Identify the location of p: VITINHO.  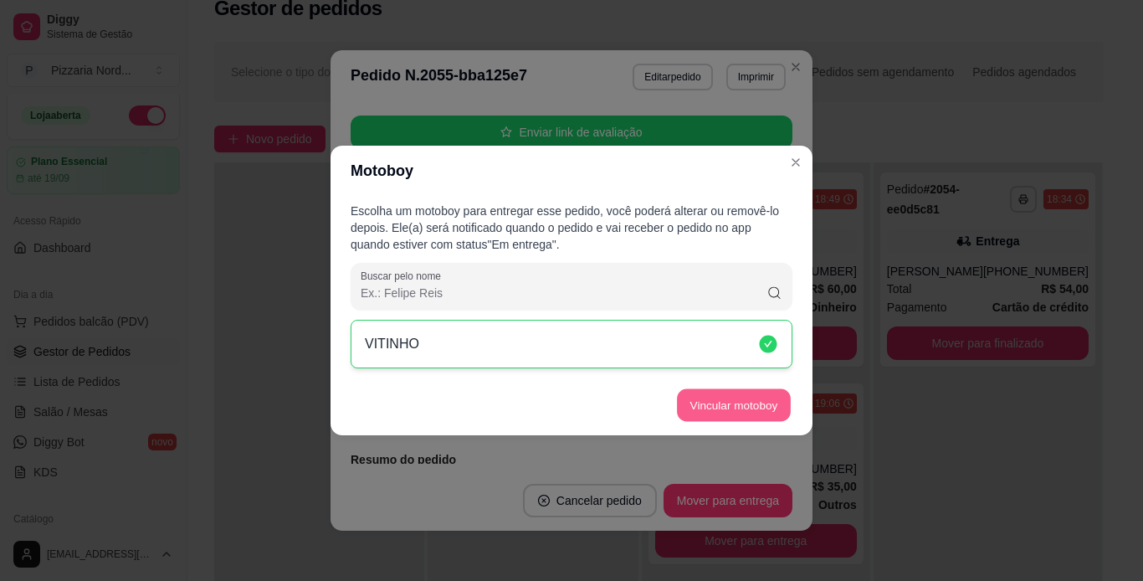
(392, 344).